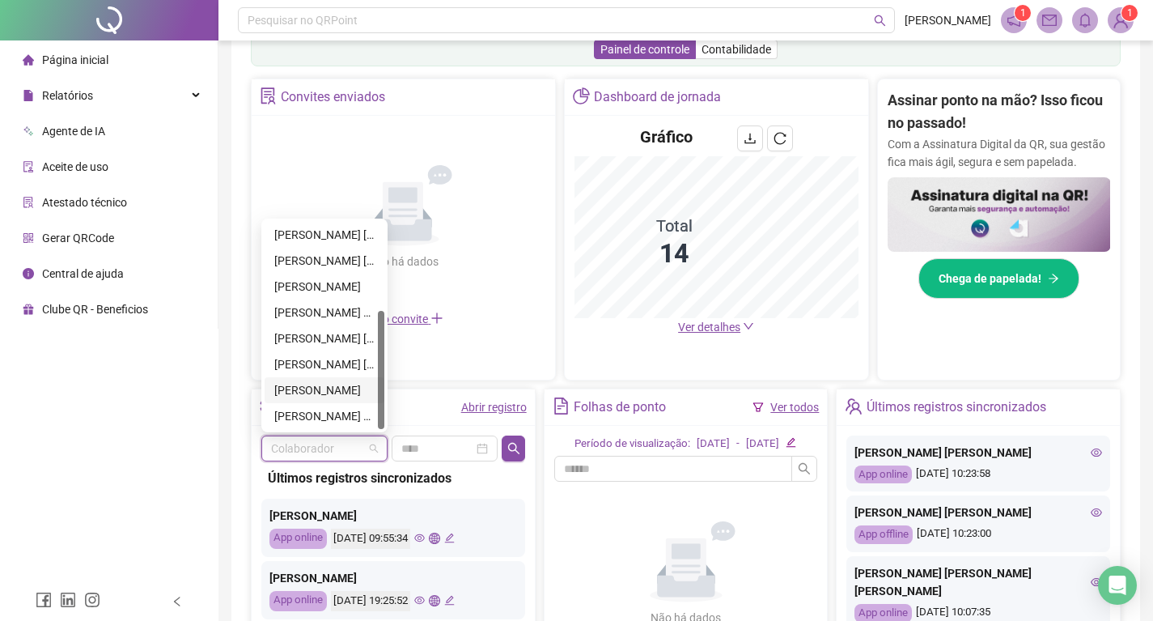 The image size is (1153, 621). Describe the element at coordinates (92, 600) in the screenshot. I see `span: instagram` at that location.